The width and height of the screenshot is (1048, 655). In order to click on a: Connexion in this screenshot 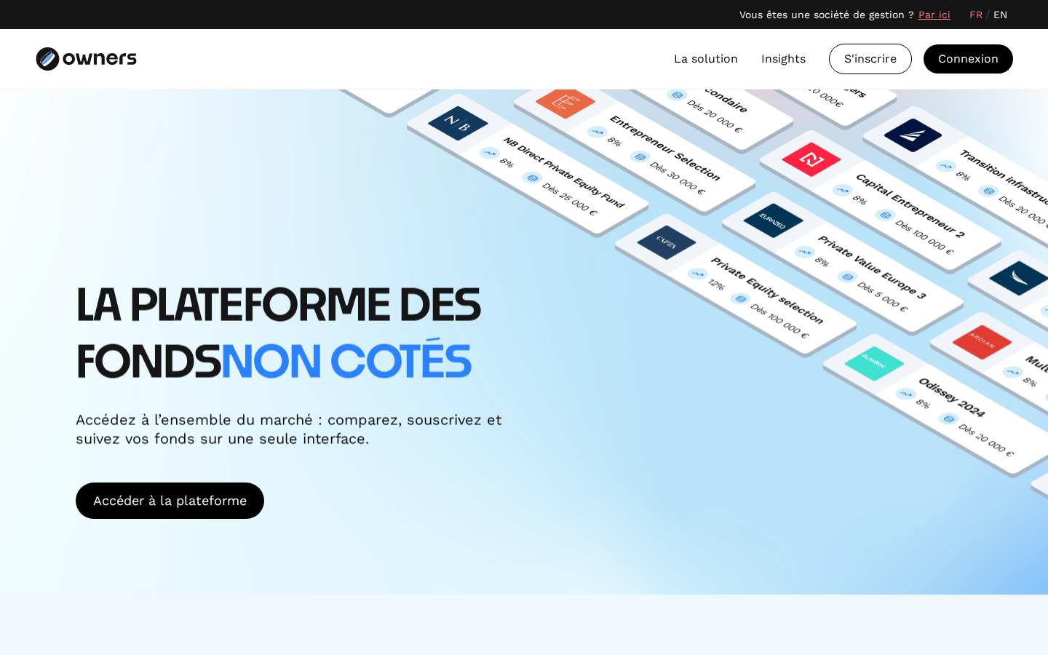, I will do `click(968, 59)`.